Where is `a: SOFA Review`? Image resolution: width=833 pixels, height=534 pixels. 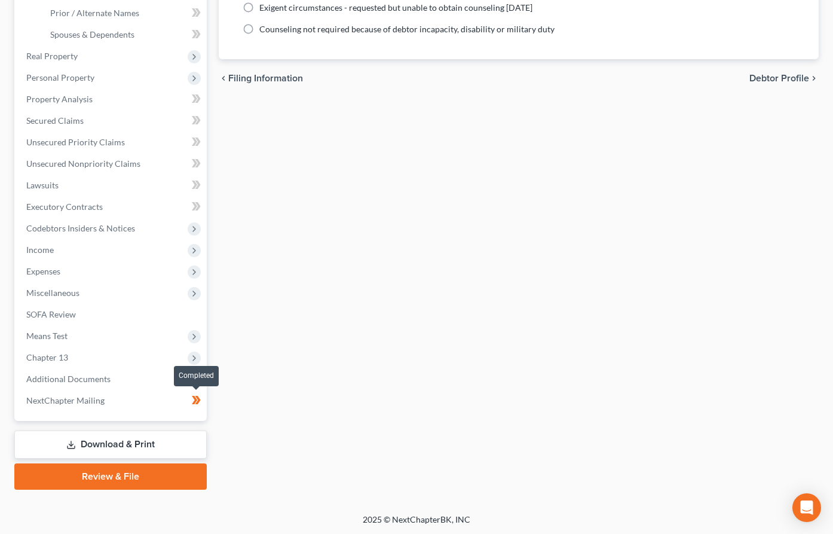
a: SOFA Review is located at coordinates (112, 314).